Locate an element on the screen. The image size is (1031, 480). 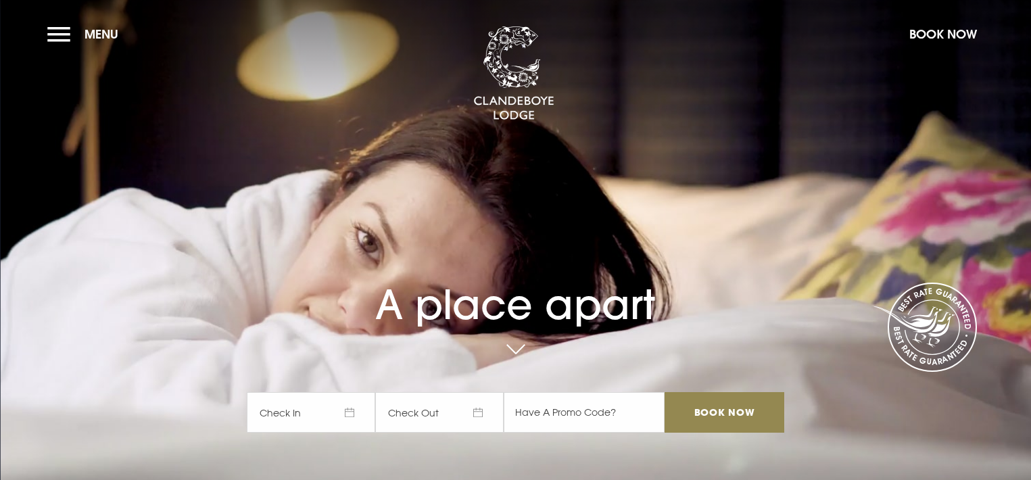
img: Clandeboye Lodge is located at coordinates (514, 74).